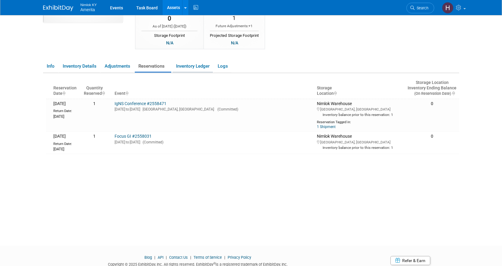 The width and height of the screenshot is (502, 266). Describe the element at coordinates (140, 103) in the screenshot. I see `a: IgNS Conference #2558471` at that location.